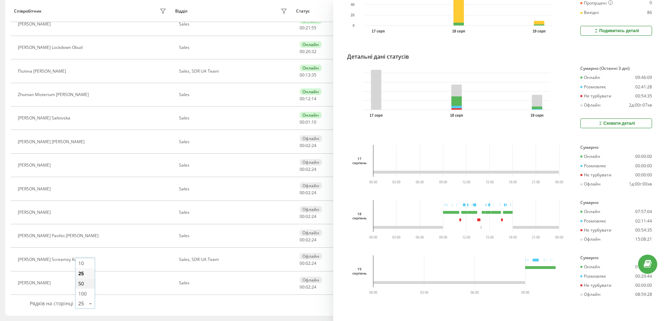  What do you see at coordinates (360, 159) in the screenshot?
I see `div: 17` at bounding box center [360, 159].